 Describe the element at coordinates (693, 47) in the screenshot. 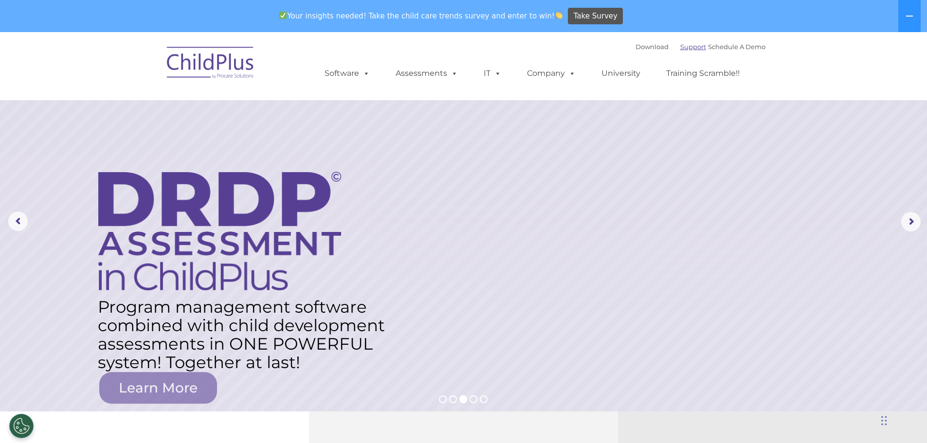

I see `a: Support` at that location.